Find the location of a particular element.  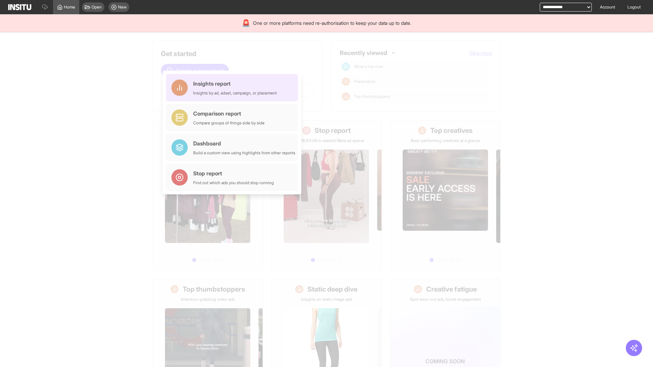

div: Dashboard is located at coordinates (244, 144).